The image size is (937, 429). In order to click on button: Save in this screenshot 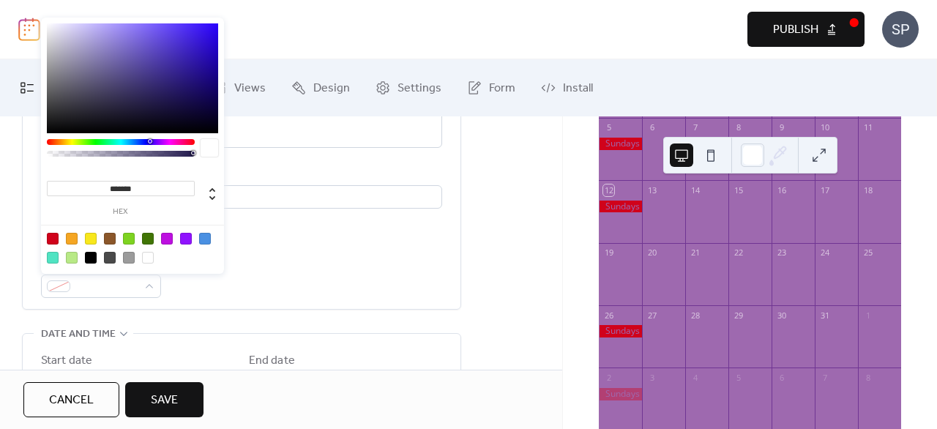, I will do `click(164, 400)`.